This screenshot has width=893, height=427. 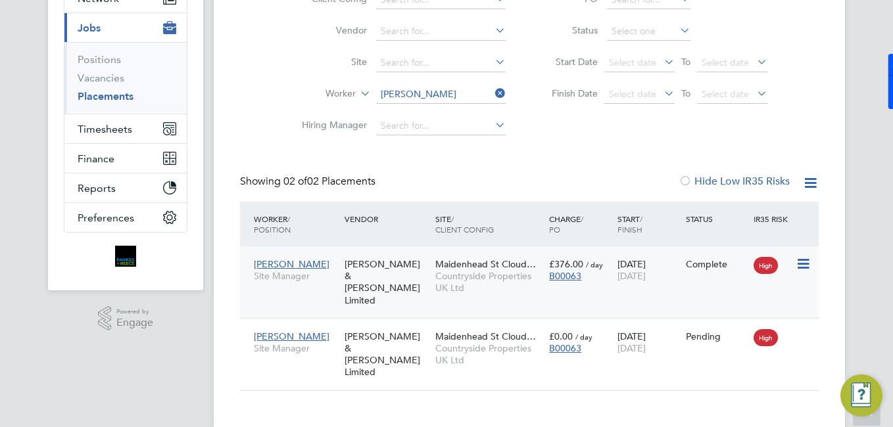 What do you see at coordinates (309, 181) in the screenshot?
I see `div: Showing` at bounding box center [309, 181].